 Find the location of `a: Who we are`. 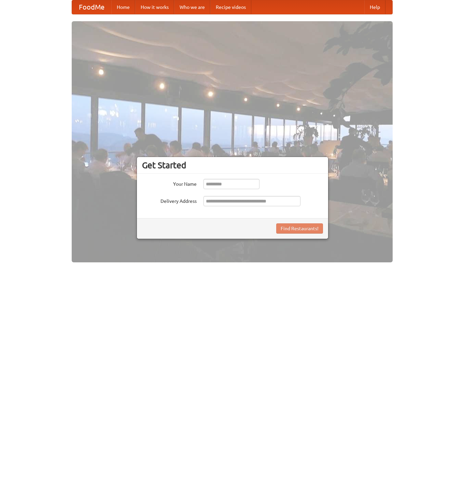

a: Who we are is located at coordinates (192, 7).